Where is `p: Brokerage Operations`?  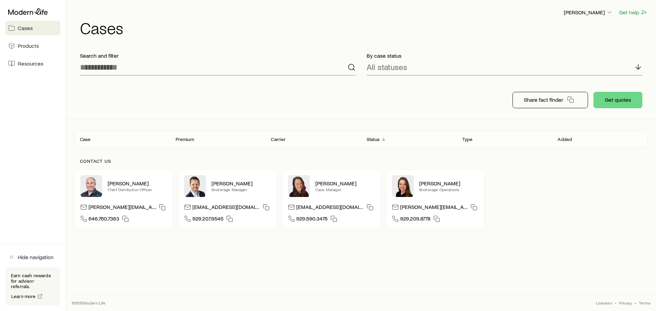
p: Brokerage Operations is located at coordinates (449, 190).